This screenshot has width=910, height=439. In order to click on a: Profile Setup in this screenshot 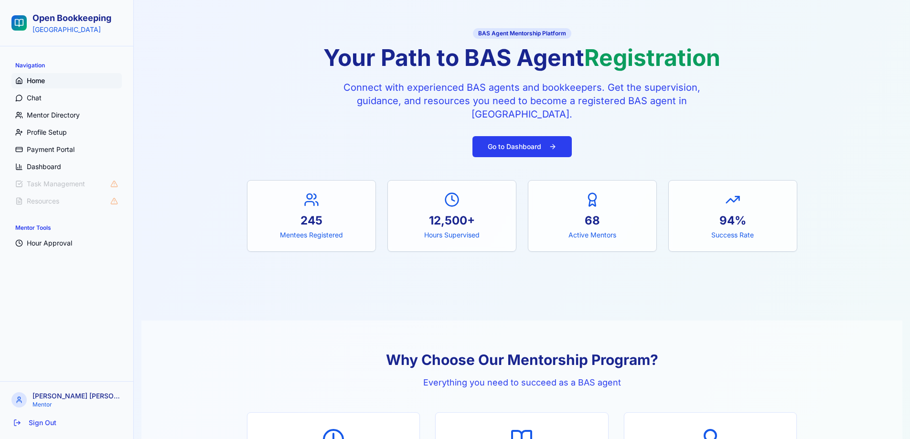, I will do `click(66, 132)`.